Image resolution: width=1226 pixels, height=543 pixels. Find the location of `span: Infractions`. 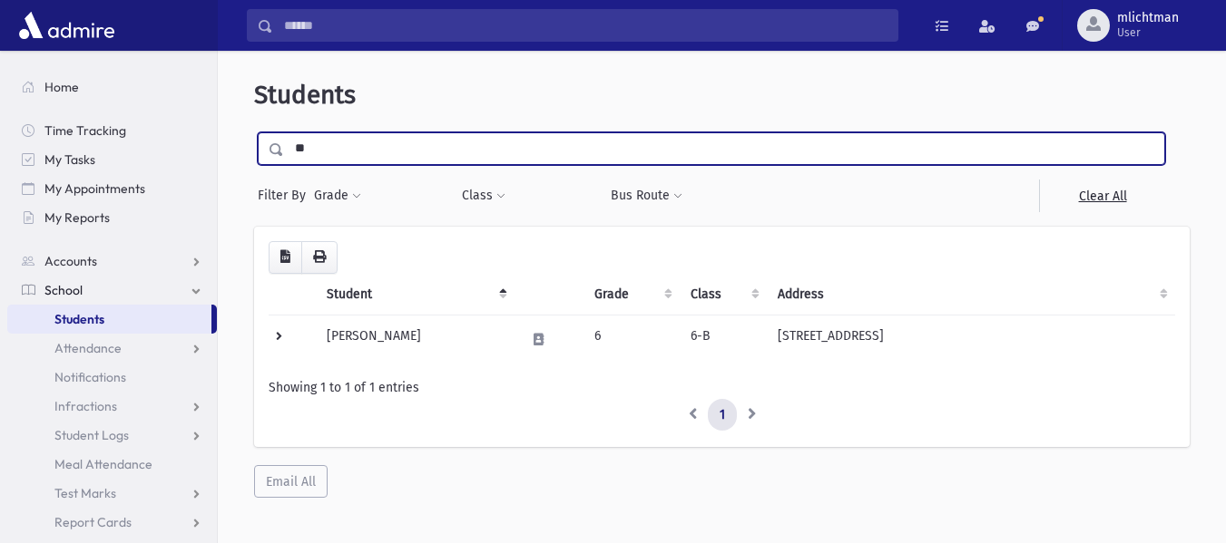

span: Infractions is located at coordinates (85, 406).